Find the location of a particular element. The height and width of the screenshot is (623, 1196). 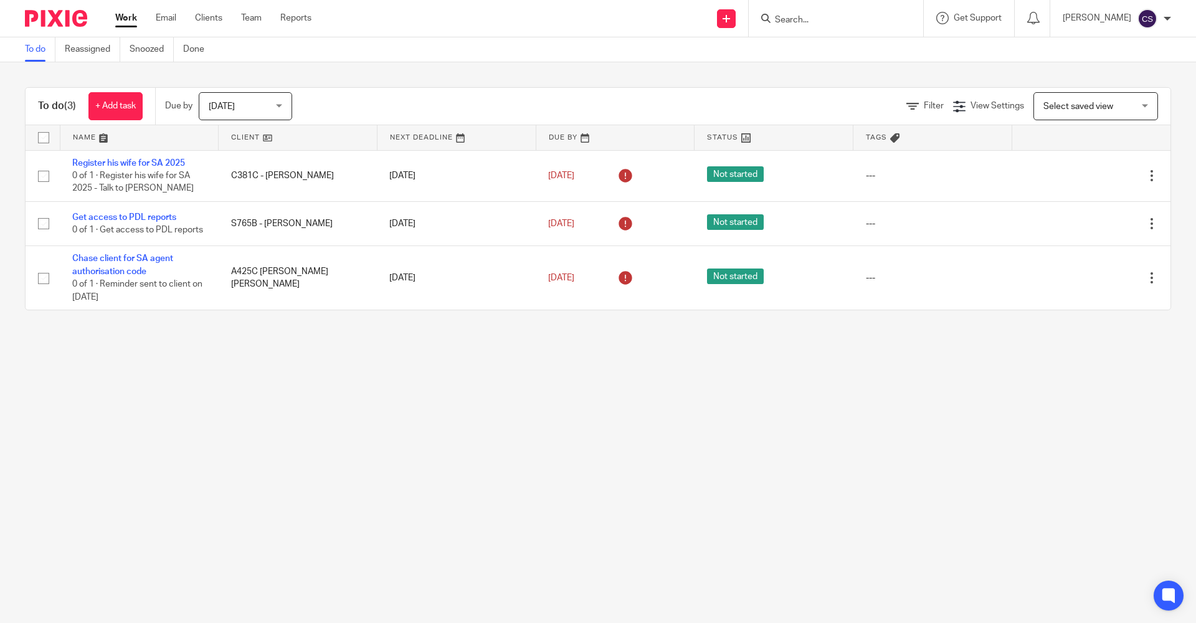

a: Get access to PDL reports is located at coordinates (124, 217).